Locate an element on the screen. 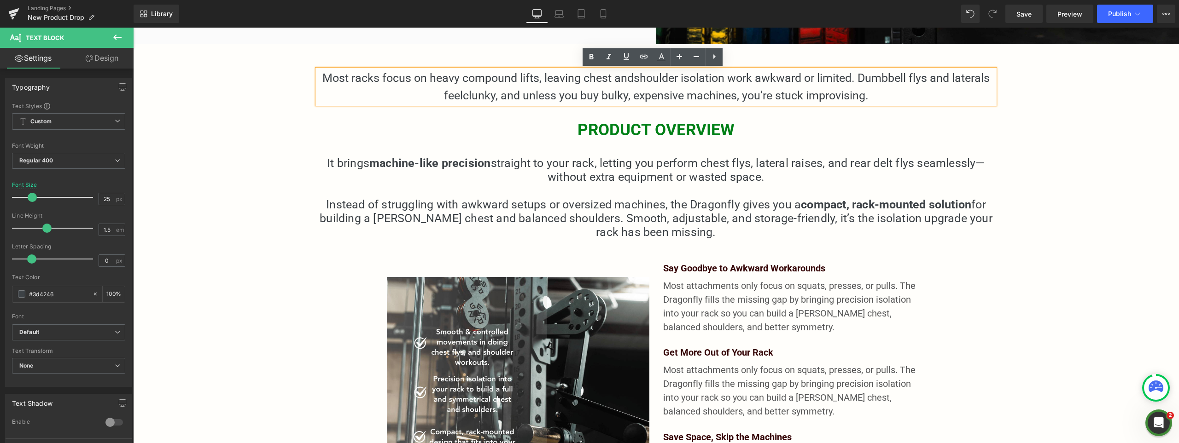  div: Text Styles is located at coordinates (69, 106).